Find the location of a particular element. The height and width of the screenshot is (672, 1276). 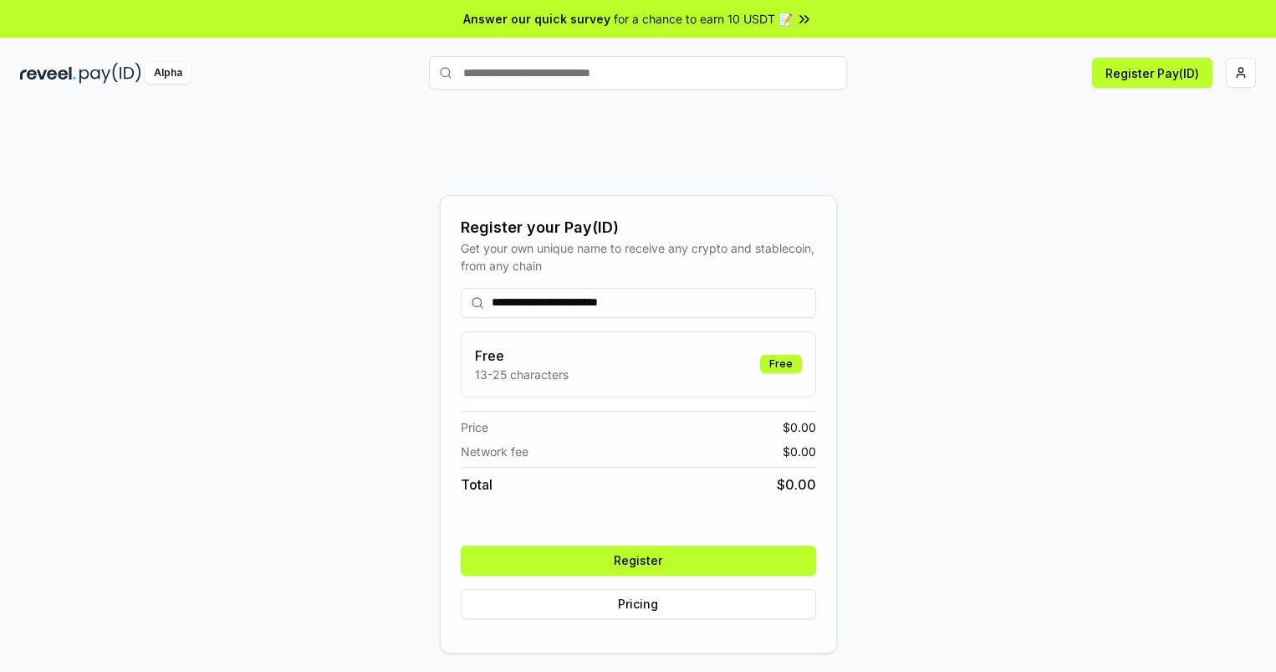

div: Free is located at coordinates (781, 364).